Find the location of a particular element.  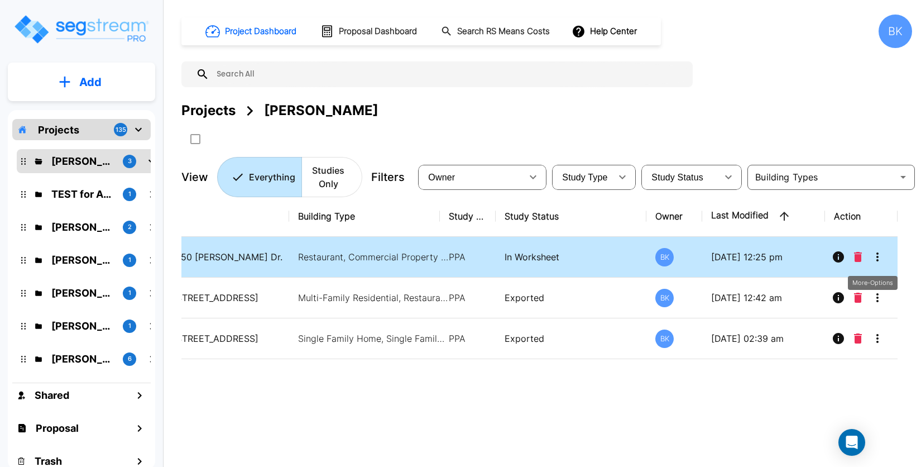

button: Everything is located at coordinates (260, 177).